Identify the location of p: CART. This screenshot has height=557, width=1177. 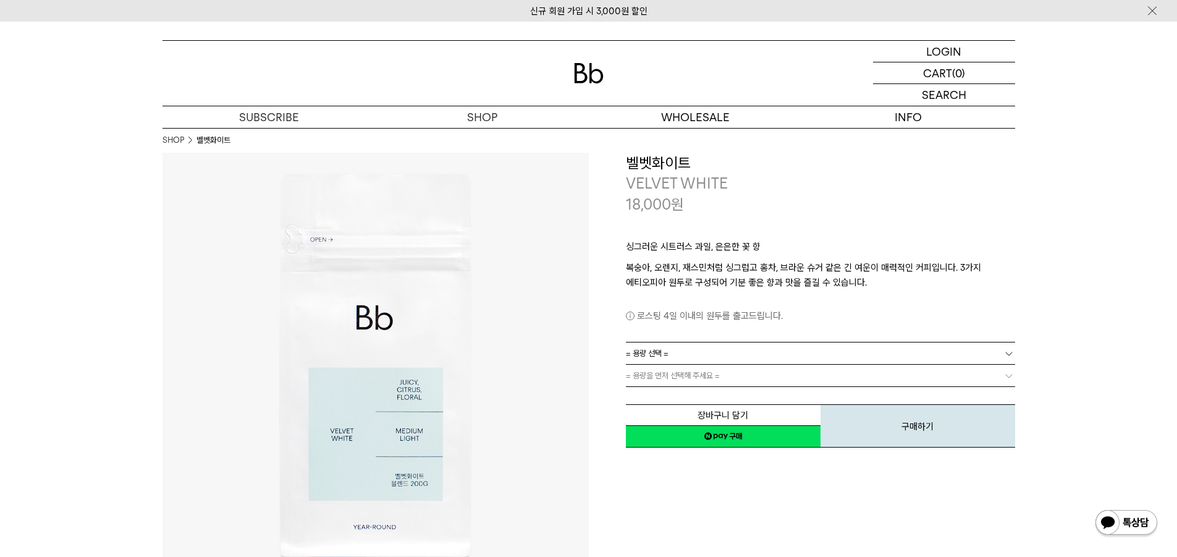
(937, 73).